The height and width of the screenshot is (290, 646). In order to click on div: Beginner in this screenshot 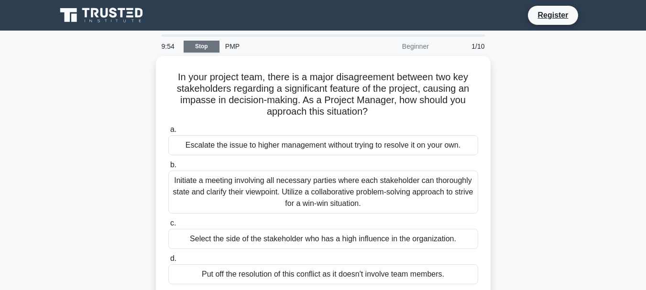, I will do `click(393, 46)`.